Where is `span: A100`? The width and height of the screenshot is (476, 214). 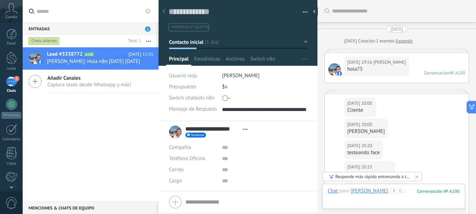
span: A100 is located at coordinates (89, 54).